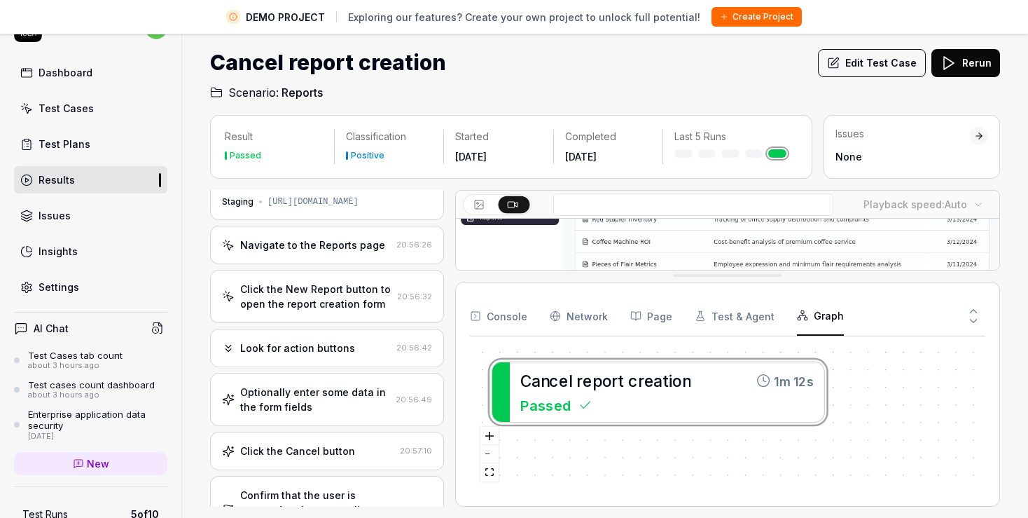 This screenshot has height=518, width=1028. I want to click on button: Network, so click(579, 316).